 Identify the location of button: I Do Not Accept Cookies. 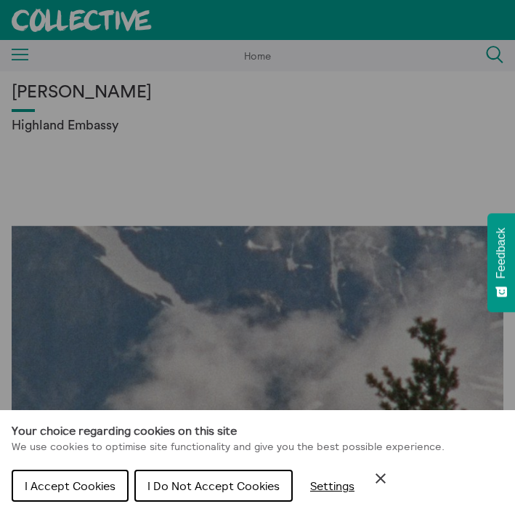
(214, 485).